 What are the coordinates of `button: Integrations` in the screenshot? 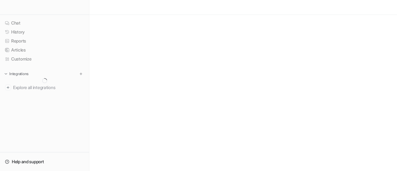 It's located at (16, 74).